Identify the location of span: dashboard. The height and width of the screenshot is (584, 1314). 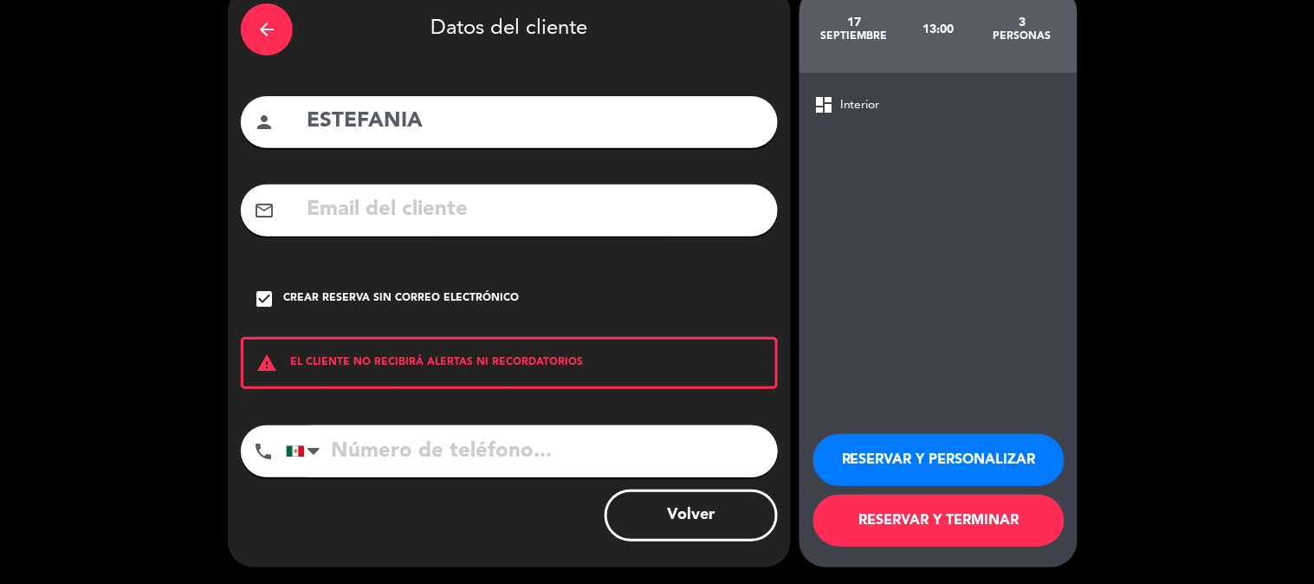
(824, 105).